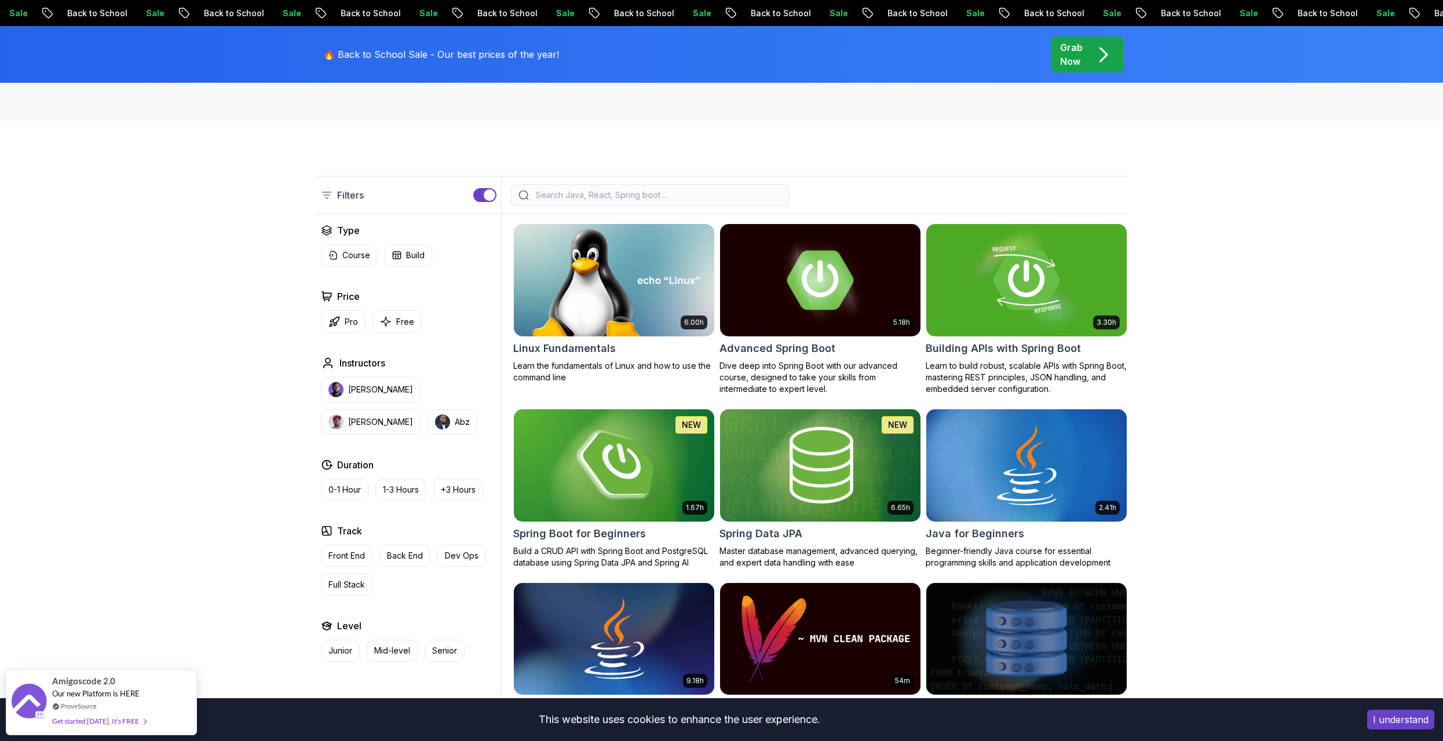 The width and height of the screenshot is (1443, 741). What do you see at coordinates (351, 322) in the screenshot?
I see `p: Pro` at bounding box center [351, 322].